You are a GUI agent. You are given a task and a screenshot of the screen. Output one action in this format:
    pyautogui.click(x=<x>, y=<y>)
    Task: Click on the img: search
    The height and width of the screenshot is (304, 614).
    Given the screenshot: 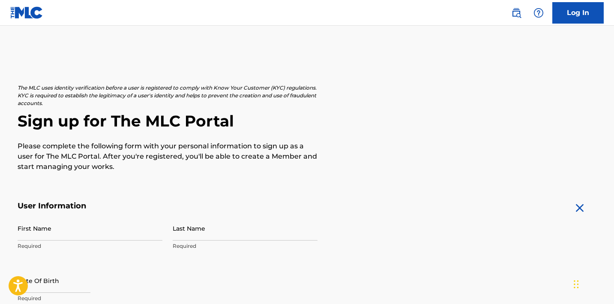 What is the action you would take?
    pyautogui.click(x=516, y=13)
    